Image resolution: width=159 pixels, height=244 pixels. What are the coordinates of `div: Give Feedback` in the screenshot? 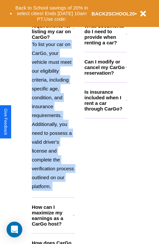 It's located at (6, 122).